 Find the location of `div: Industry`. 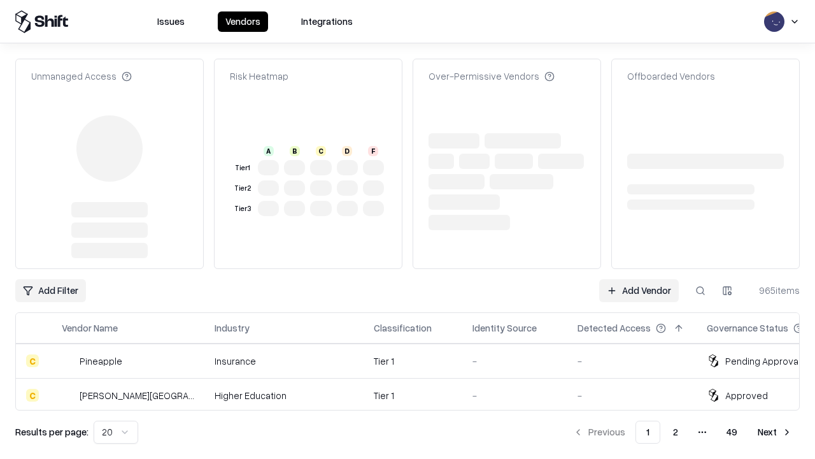

div: Industry is located at coordinates (232, 327).